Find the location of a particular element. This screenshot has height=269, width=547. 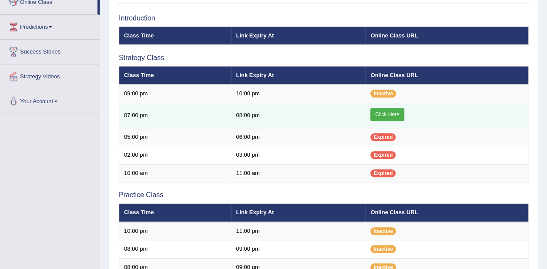

td: 07:00 pm is located at coordinates (175, 115).